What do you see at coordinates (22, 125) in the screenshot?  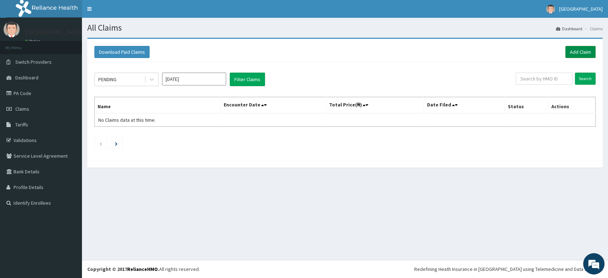 I see `span: Tariffs` at bounding box center [22, 125].